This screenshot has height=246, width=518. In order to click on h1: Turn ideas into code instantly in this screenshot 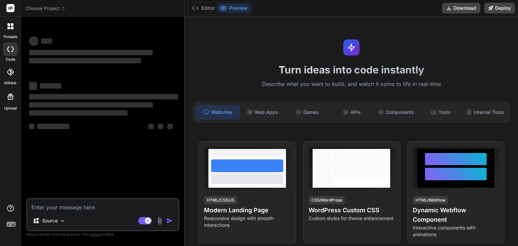, I will do `click(351, 70)`.